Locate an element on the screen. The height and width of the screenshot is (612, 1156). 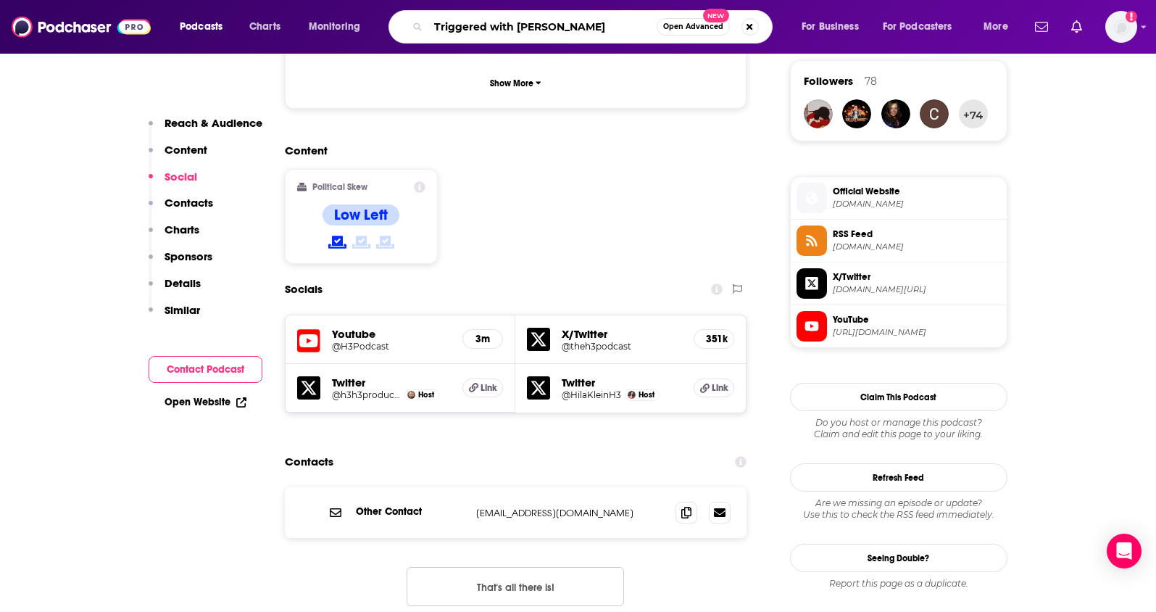
img: KillerRabbitPod is located at coordinates (857, 114).